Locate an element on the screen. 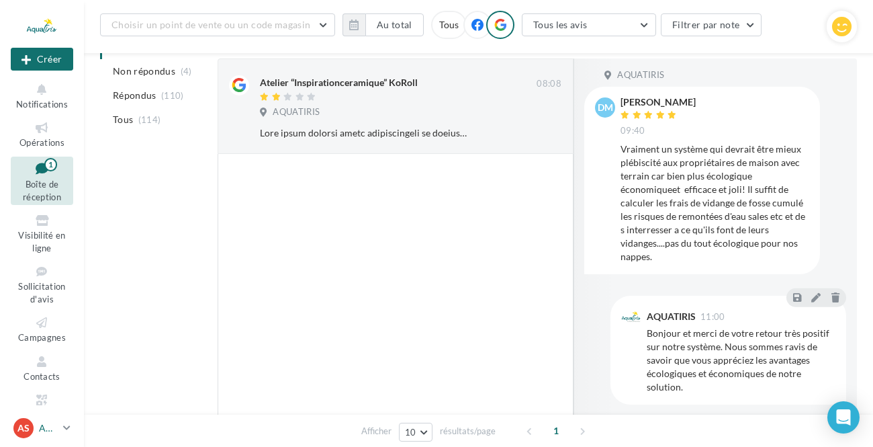 The image size is (873, 447). span: (110) is located at coordinates (173, 95).